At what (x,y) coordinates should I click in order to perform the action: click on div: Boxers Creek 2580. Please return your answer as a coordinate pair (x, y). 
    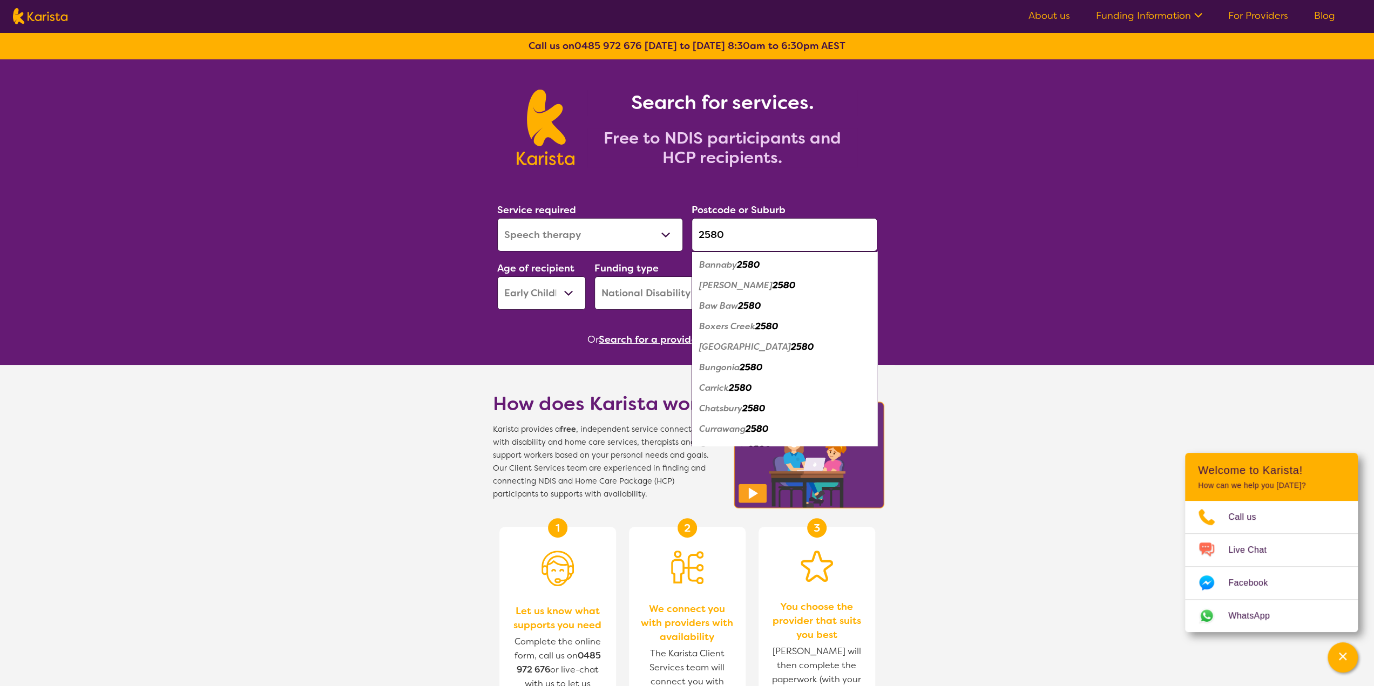
    Looking at the image, I should click on (784, 327).